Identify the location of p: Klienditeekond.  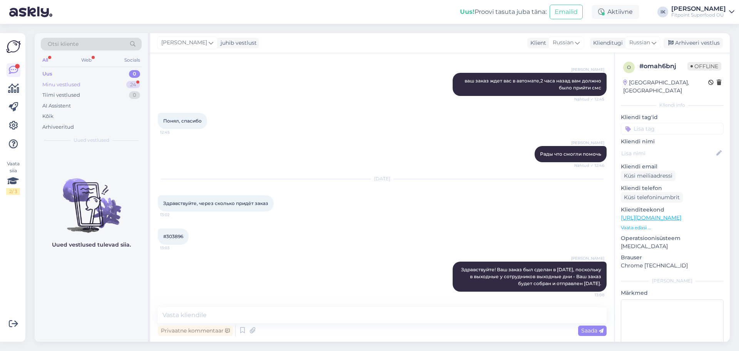
(672, 209).